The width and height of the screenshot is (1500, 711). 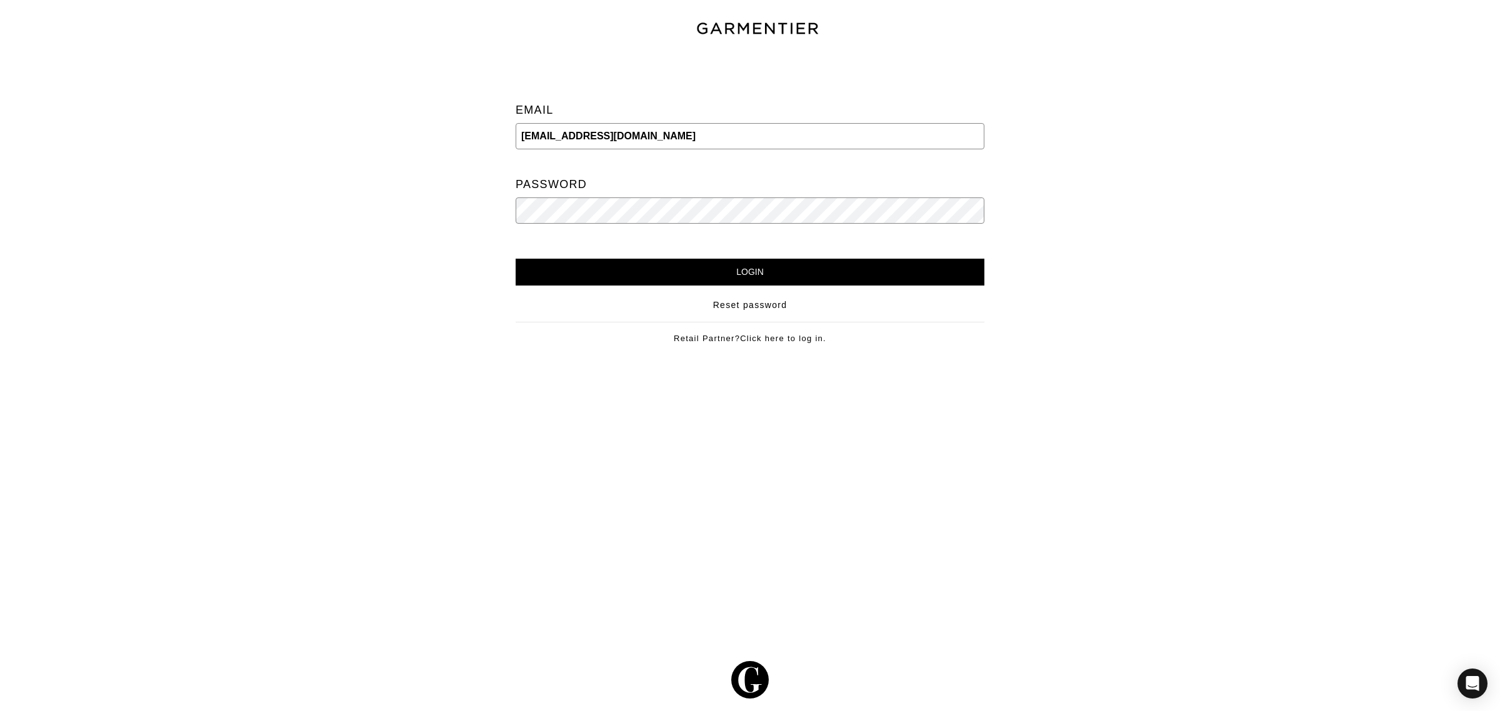 What do you see at coordinates (750, 333) in the screenshot?
I see `div: Retail Partner?` at bounding box center [750, 333].